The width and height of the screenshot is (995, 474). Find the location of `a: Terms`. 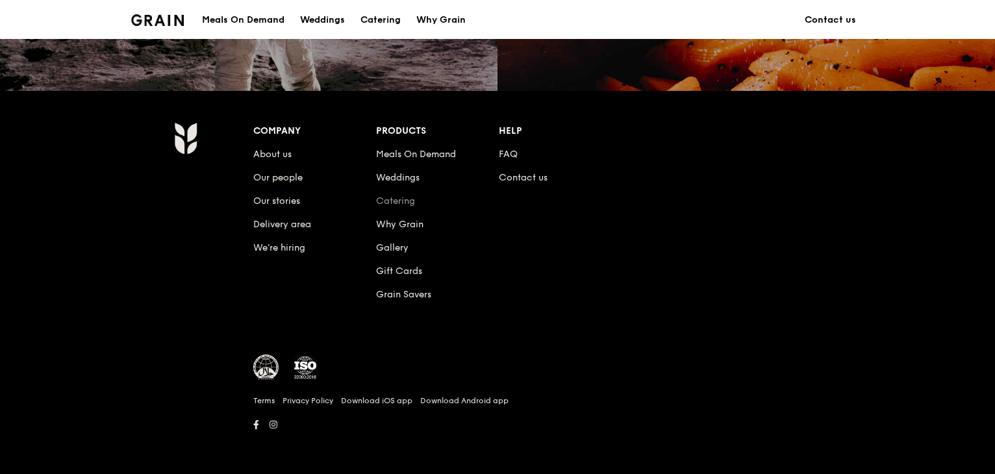

a: Terms is located at coordinates (264, 401).